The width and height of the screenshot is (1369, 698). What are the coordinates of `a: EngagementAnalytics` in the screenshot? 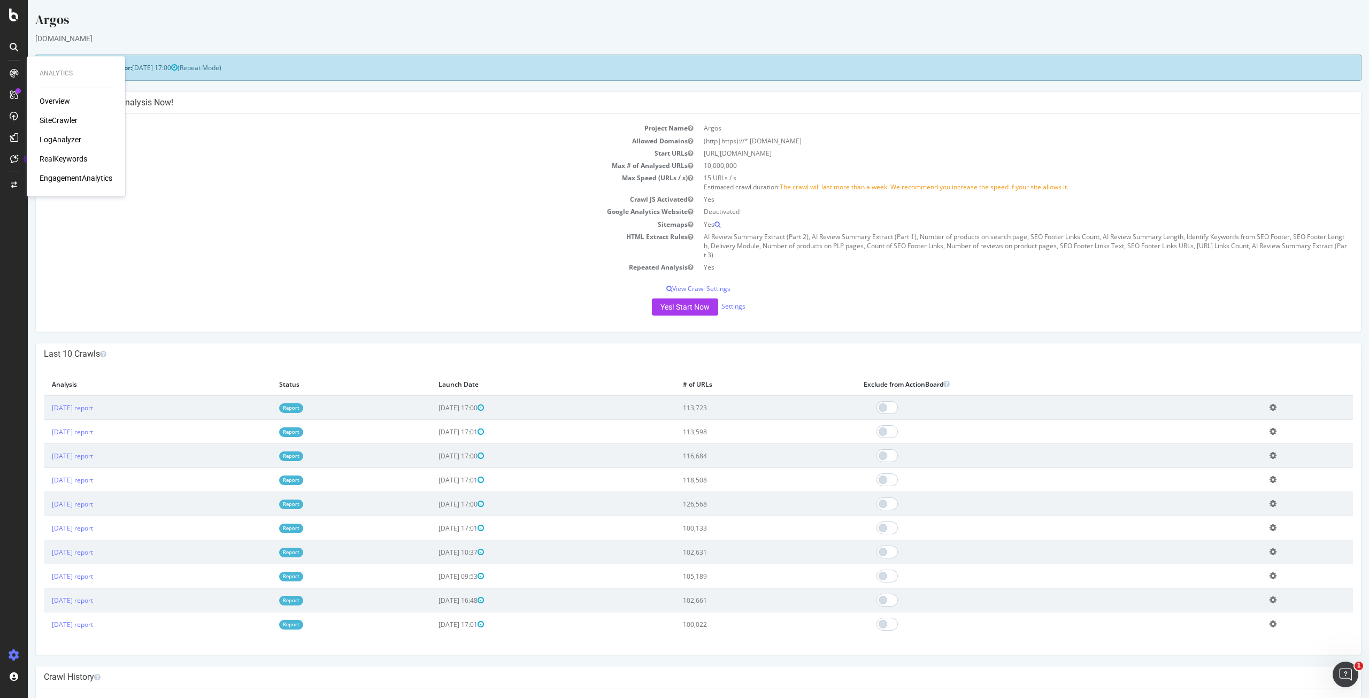 It's located at (76, 178).